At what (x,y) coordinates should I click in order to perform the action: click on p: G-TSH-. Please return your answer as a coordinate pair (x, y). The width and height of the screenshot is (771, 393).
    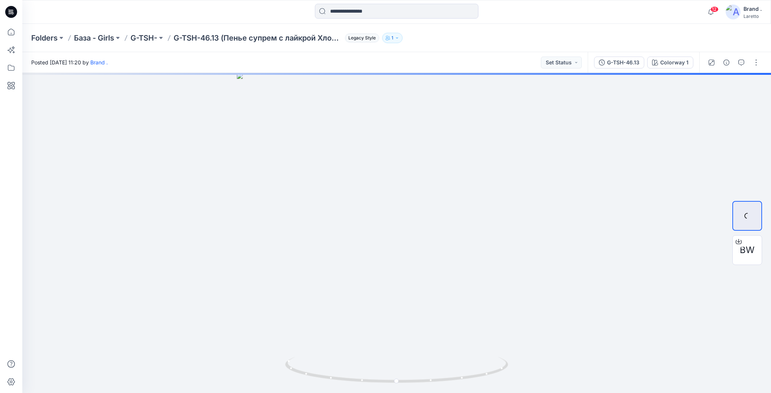
    Looking at the image, I should click on (144, 38).